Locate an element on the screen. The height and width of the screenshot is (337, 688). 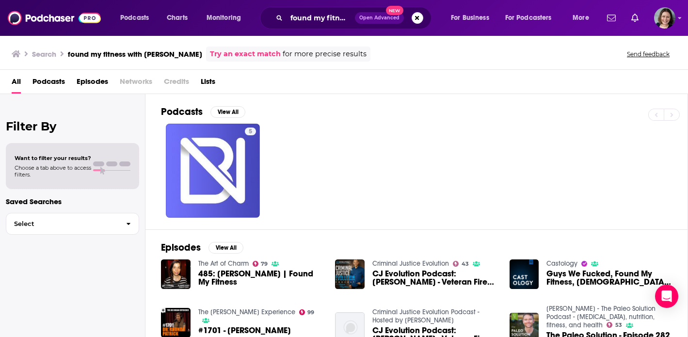
a: Robb Wolf - The Paleo Solution Podcast - Paleo diet, nutrition, fitness, and health is located at coordinates (601, 317).